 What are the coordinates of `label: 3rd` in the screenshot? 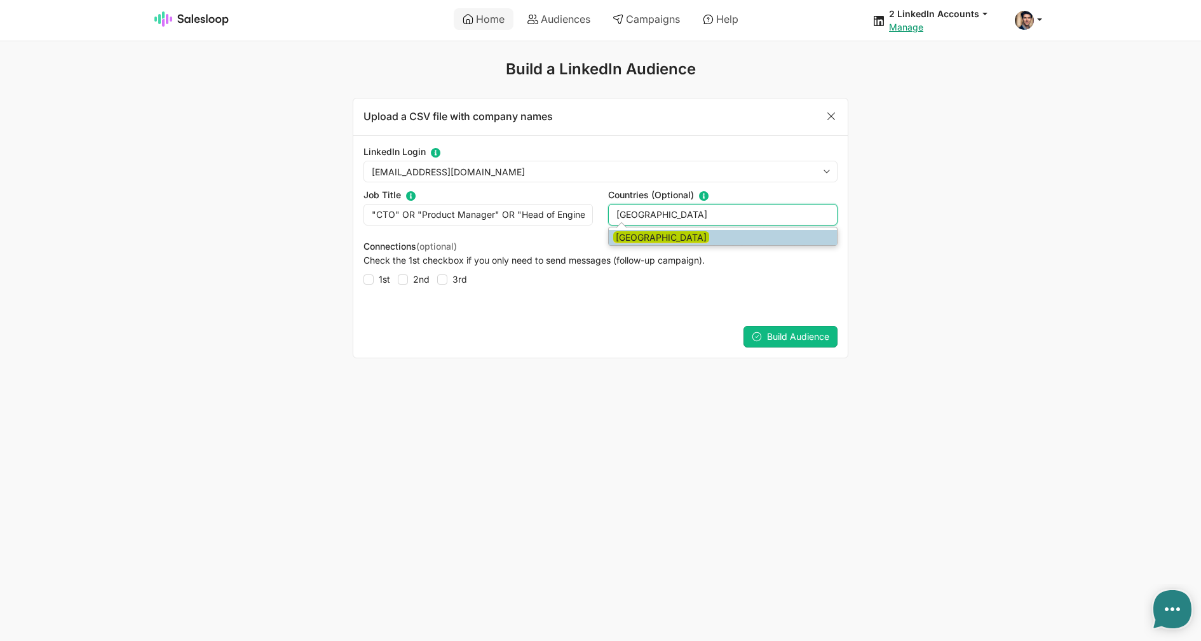 It's located at (456, 280).